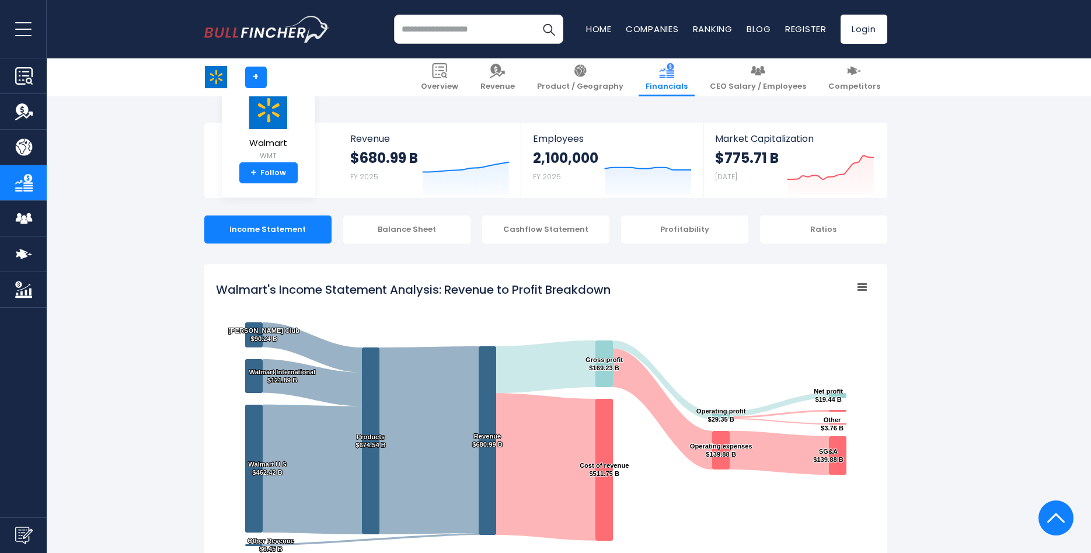  I want to click on span: Walmart, so click(269, 143).